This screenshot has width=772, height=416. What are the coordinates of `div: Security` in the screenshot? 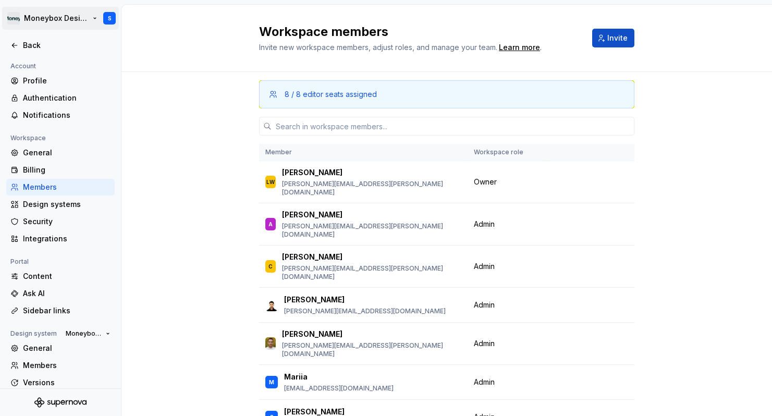 It's located at (67, 222).